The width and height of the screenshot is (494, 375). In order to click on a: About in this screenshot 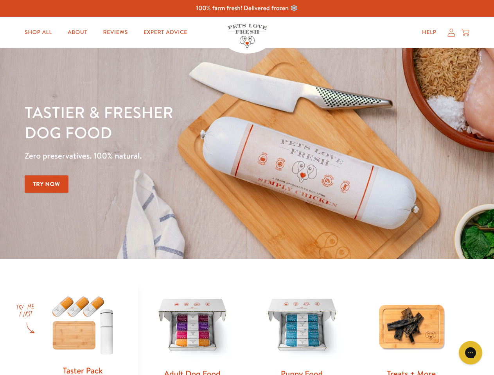, I will do `click(77, 32)`.